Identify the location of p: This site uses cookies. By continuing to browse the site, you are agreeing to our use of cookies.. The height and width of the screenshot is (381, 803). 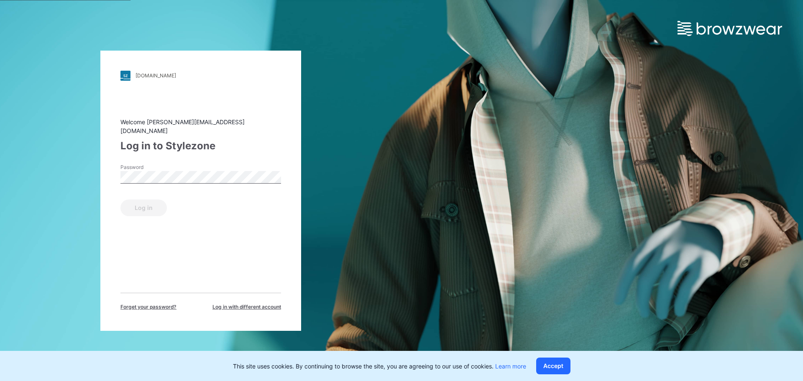
(379, 366).